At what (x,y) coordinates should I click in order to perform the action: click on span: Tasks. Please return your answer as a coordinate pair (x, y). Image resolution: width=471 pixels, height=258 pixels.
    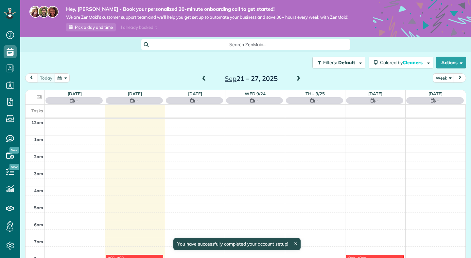
    Looking at the image, I should click on (37, 110).